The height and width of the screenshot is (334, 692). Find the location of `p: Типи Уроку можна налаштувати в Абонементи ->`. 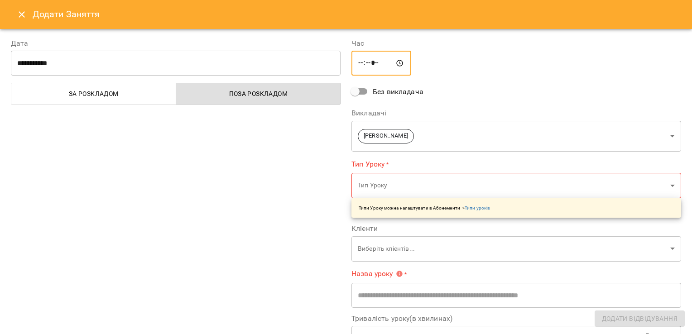

p: Типи Уроку можна налаштувати в Абонементи -> is located at coordinates (424, 208).